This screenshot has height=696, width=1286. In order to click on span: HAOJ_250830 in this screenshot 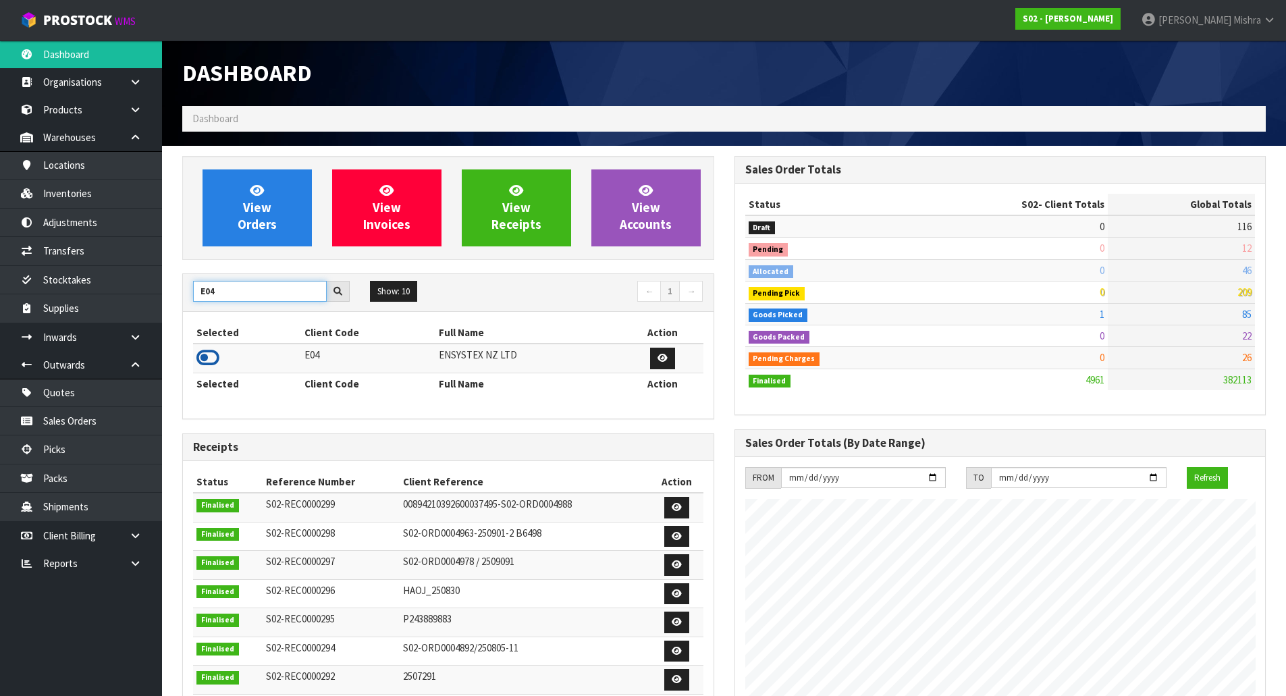, I will do `click(431, 590)`.